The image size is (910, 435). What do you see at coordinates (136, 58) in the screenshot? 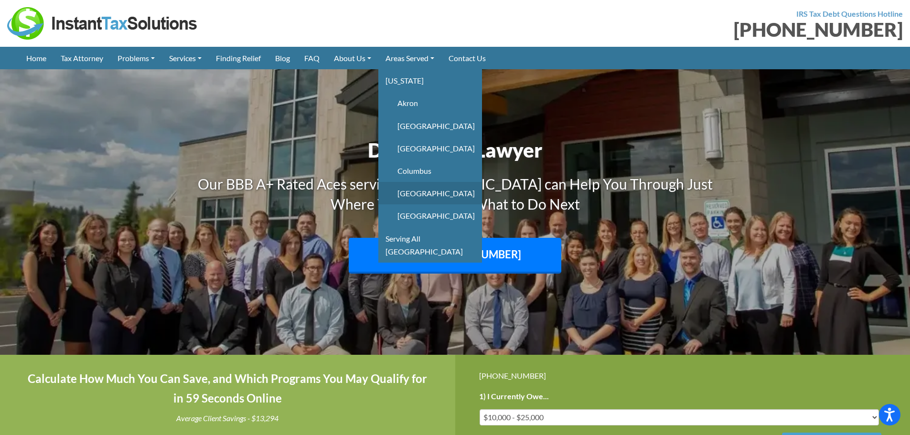
I see `a: Problems` at bounding box center [136, 58].